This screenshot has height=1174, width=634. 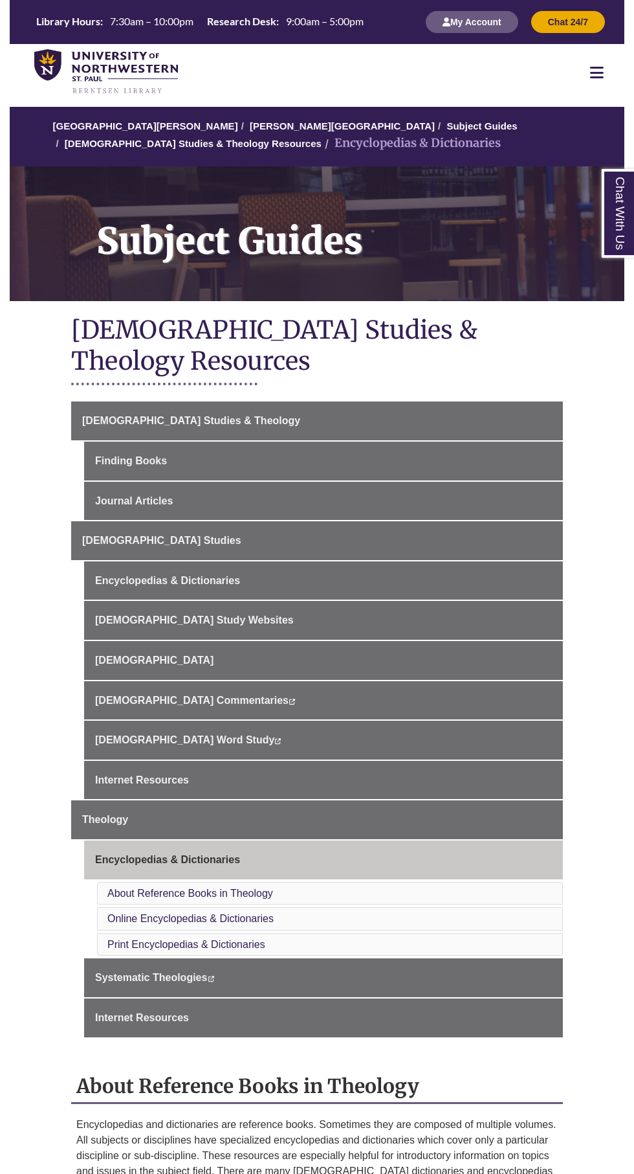 What do you see at coordinates (324, 977) in the screenshot?
I see `a: Systematic Theologies` at bounding box center [324, 977].